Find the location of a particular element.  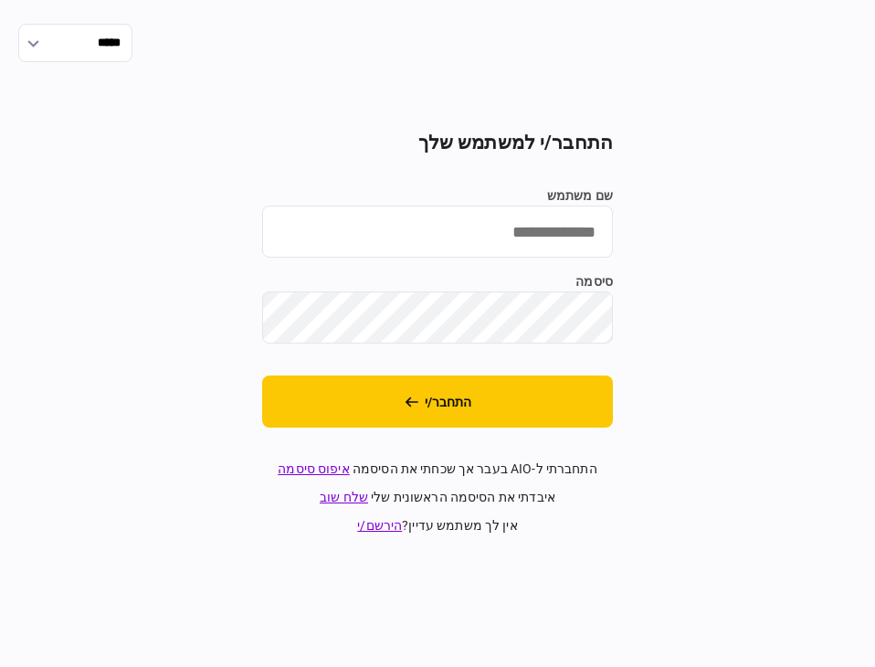

a: איפוס סיסמה is located at coordinates (313, 469).